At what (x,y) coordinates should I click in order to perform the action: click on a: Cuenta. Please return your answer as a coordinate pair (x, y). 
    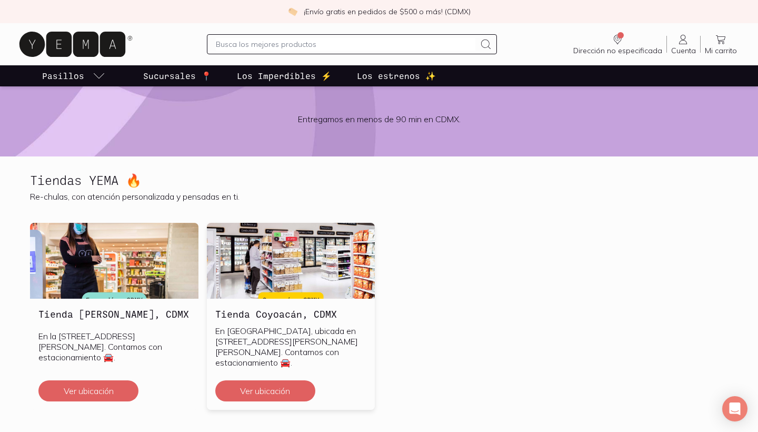
    Looking at the image, I should click on (684, 44).